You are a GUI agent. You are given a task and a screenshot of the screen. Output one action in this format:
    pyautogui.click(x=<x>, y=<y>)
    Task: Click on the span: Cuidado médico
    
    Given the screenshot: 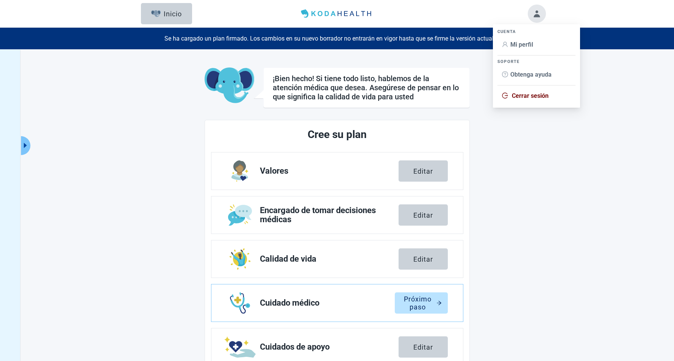 What is the action you would take?
    pyautogui.click(x=327, y=303)
    